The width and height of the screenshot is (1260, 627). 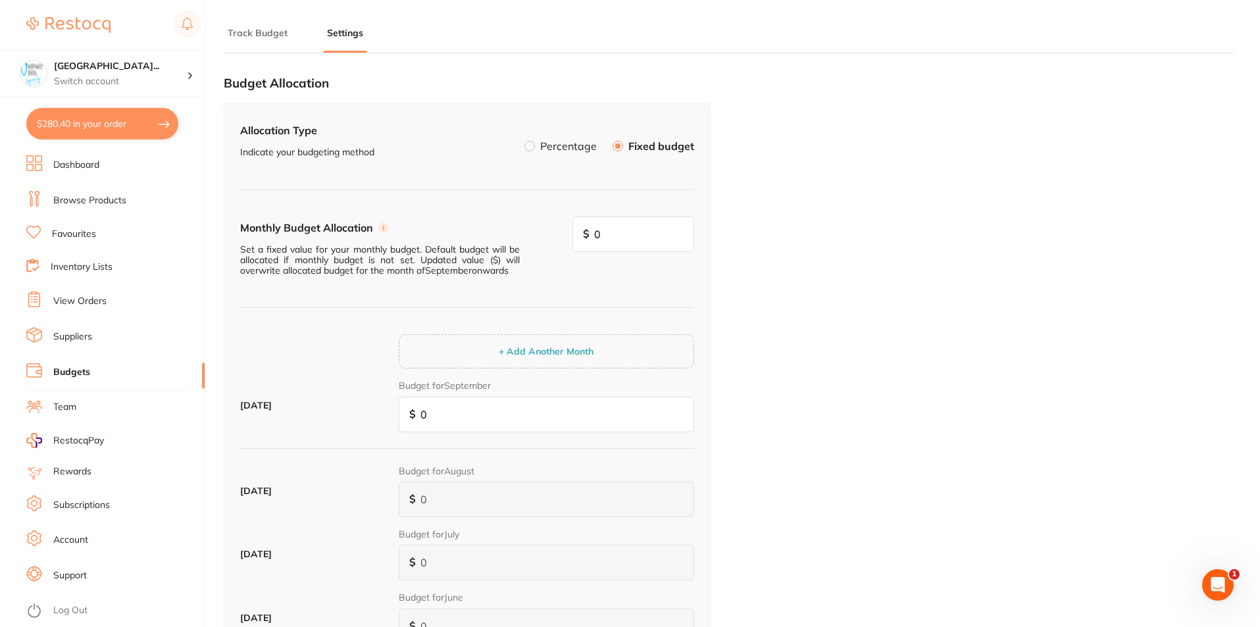 I want to click on a: Subscriptions, so click(x=82, y=505).